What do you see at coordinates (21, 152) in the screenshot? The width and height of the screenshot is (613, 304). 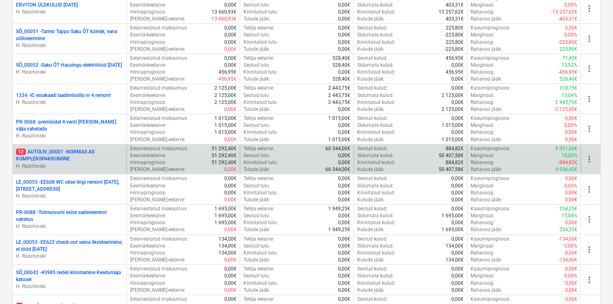 I see `span: 12` at bounding box center [21, 152].